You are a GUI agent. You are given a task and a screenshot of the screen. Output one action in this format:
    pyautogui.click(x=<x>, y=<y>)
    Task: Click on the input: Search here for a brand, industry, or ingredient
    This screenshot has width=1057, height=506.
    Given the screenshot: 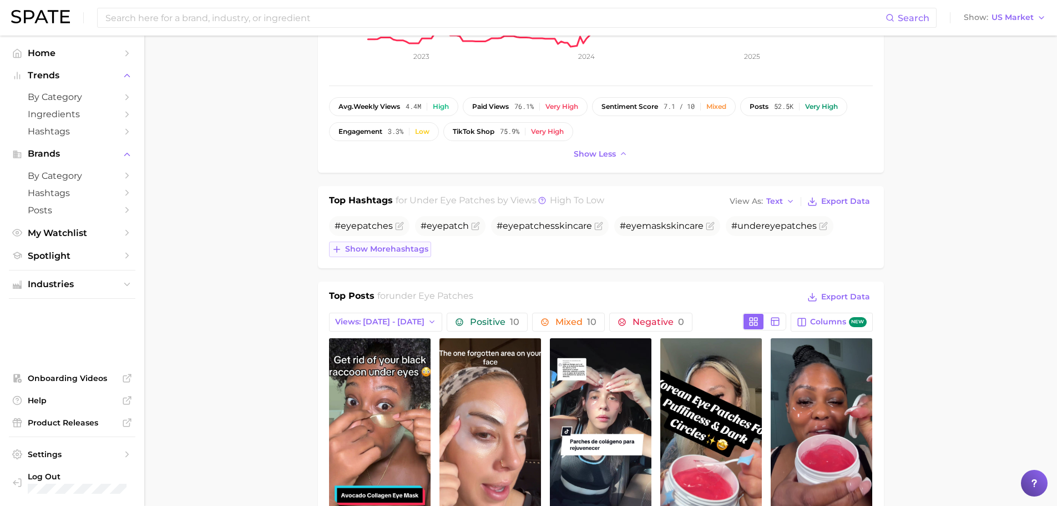 What is the action you would take?
    pyautogui.click(x=495, y=18)
    